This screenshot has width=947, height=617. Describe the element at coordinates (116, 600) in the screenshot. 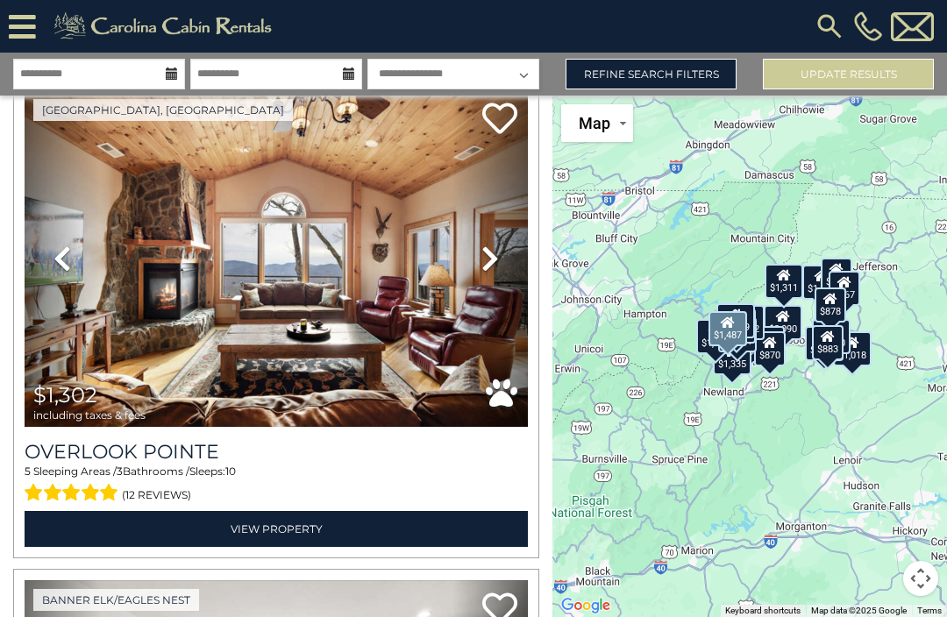

I see `a: Banner Elk/Eagles Nest` at that location.